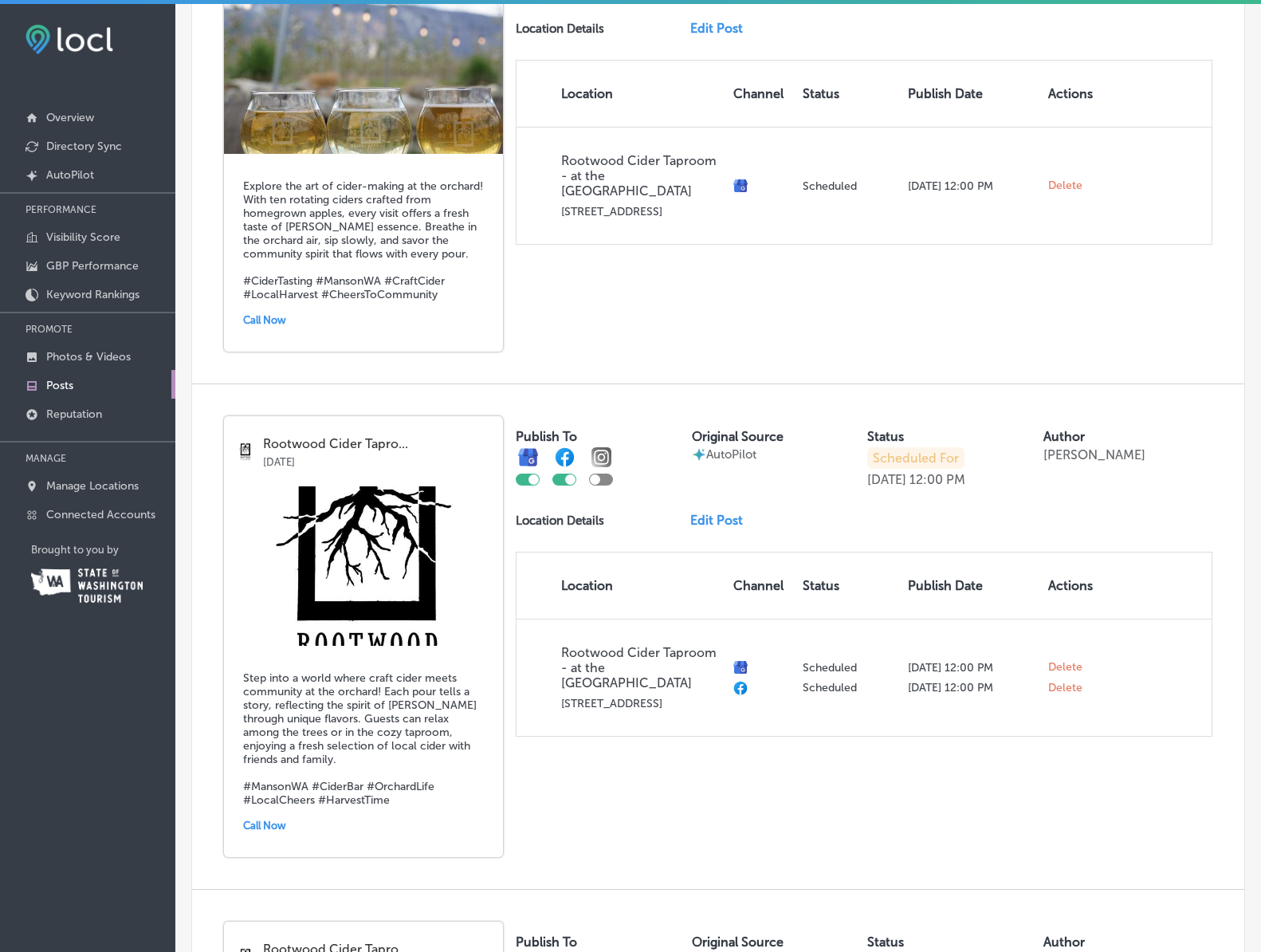  I want to click on img: logo, so click(244, 451).